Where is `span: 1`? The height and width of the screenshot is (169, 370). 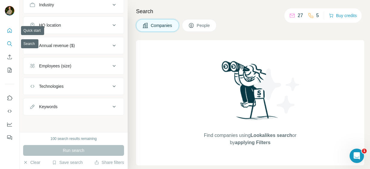
span: 1 is located at coordinates (364, 151).